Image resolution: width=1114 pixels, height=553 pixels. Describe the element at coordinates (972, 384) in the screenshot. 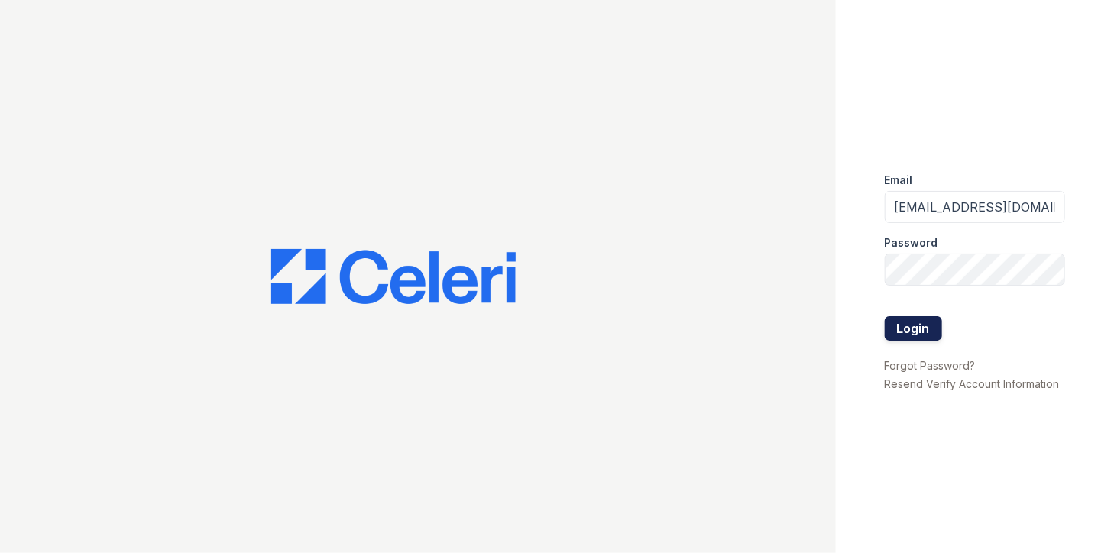

I see `a: Resend Verify Account Information` at that location.